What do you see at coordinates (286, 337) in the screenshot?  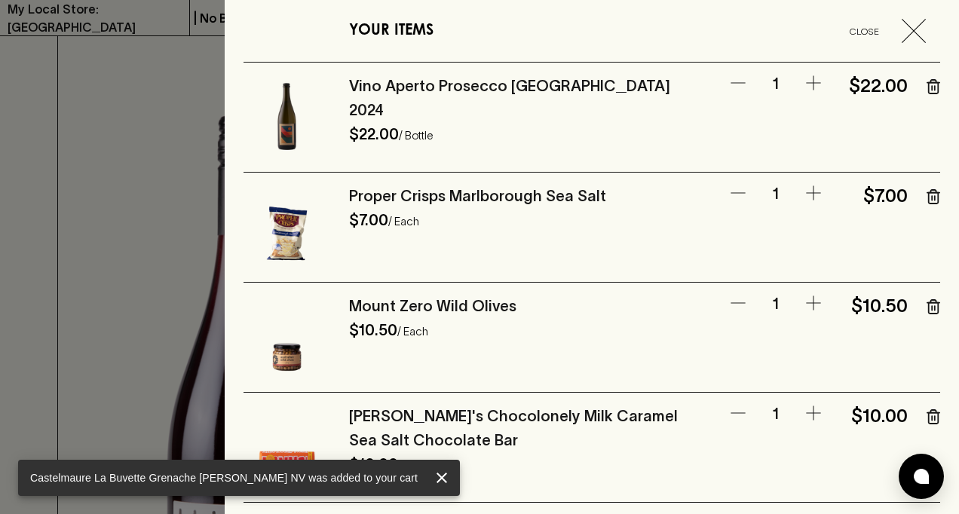 I see `img: Mount Zero Wild Olives` at bounding box center [286, 337].